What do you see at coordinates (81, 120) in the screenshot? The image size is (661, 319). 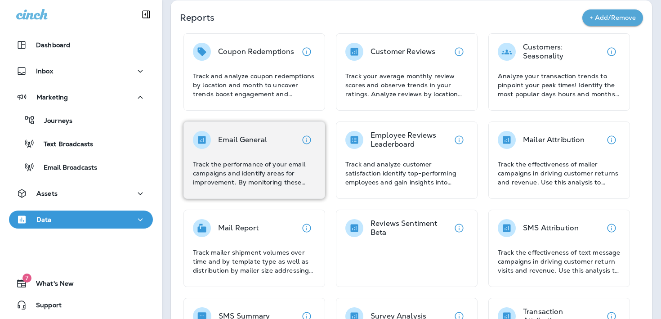 I see `button: Journeys` at bounding box center [81, 120].